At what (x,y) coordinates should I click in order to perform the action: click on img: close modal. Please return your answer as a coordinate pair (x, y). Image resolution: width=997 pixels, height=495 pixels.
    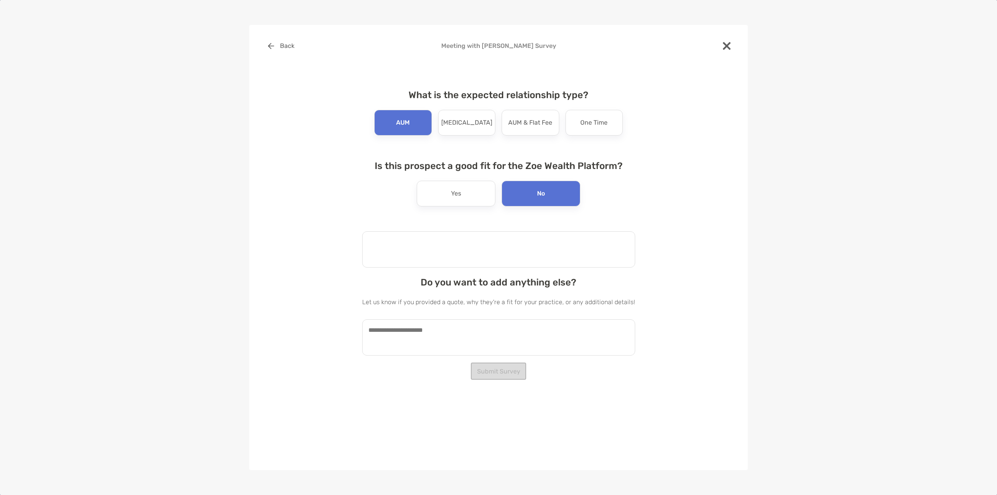
    Looking at the image, I should click on (727, 46).